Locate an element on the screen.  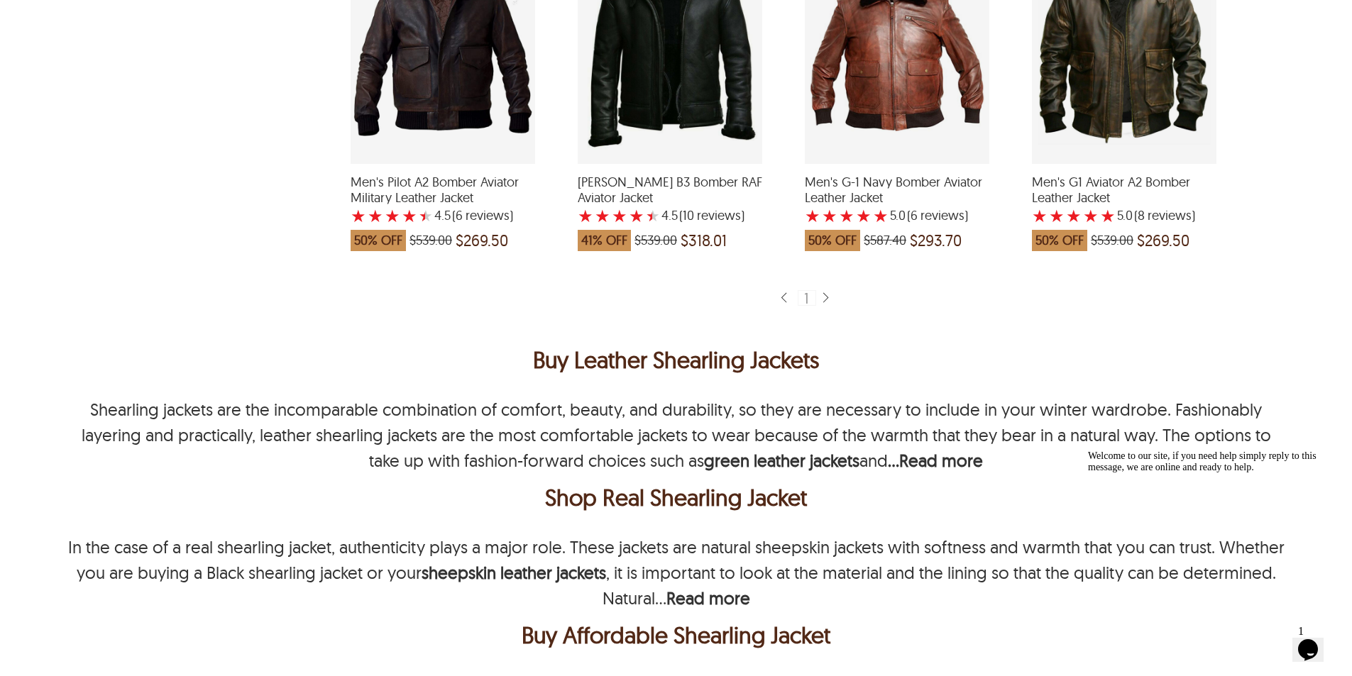
div: Shop Real Shearling Jacket is located at coordinates (676, 497).